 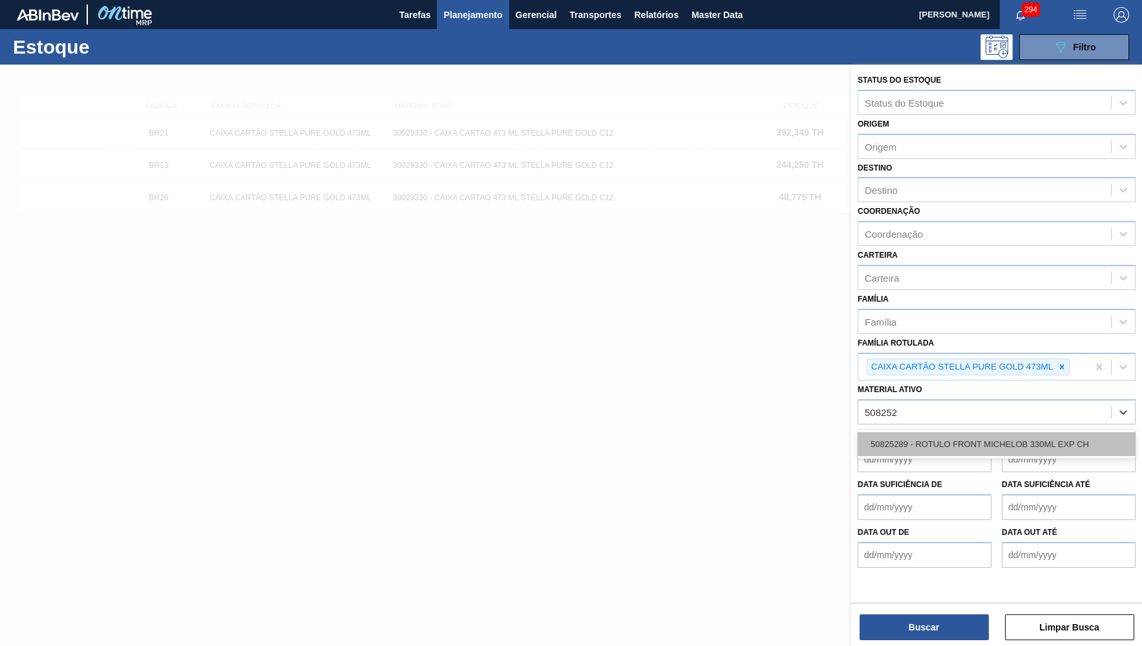 What do you see at coordinates (595, 15) in the screenshot?
I see `span: Transportes` at bounding box center [595, 15].